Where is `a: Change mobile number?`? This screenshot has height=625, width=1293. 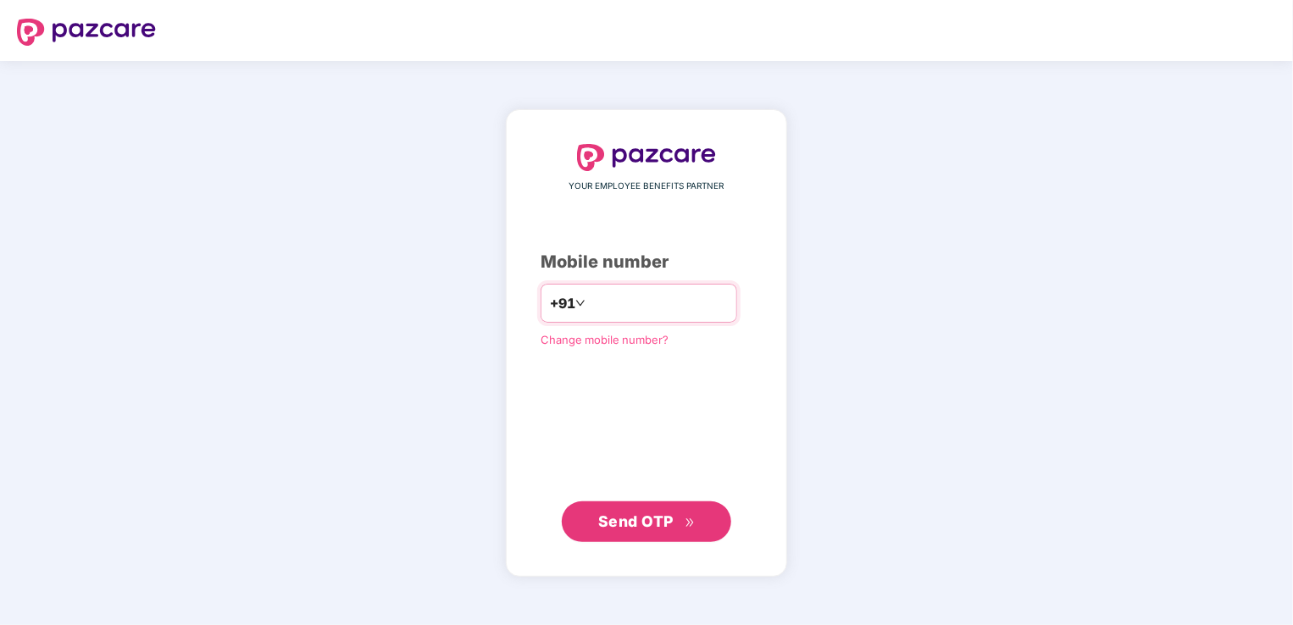 a: Change mobile number? is located at coordinates (604, 340).